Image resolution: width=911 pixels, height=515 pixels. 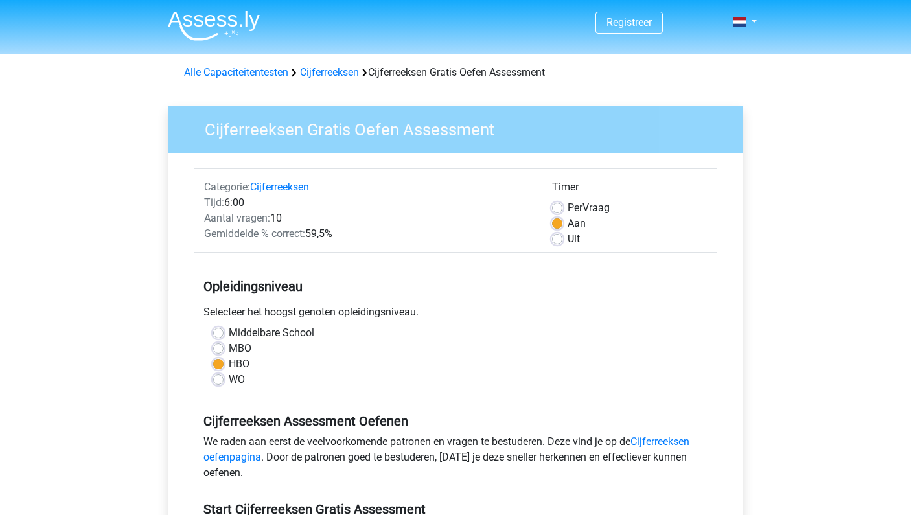 What do you see at coordinates (214, 202) in the screenshot?
I see `span: Tijd:` at bounding box center [214, 202].